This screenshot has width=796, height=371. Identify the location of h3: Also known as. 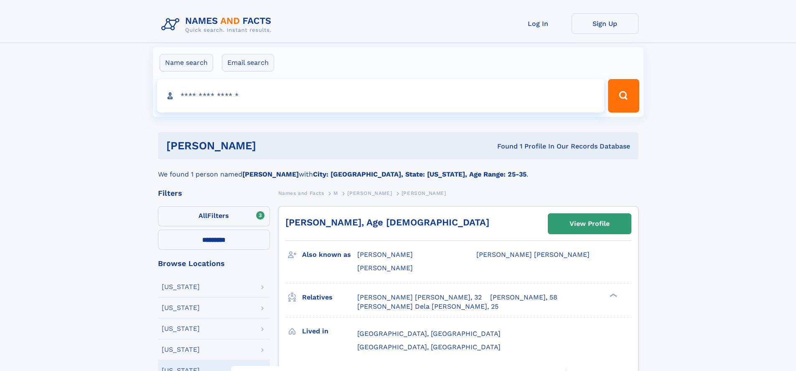
(330, 255).